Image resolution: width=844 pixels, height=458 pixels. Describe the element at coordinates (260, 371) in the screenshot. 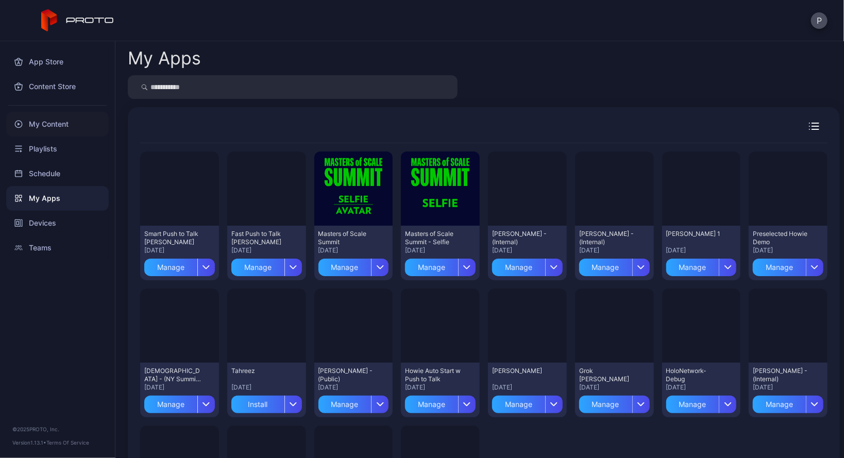

I see `div: Tahreez` at that location.